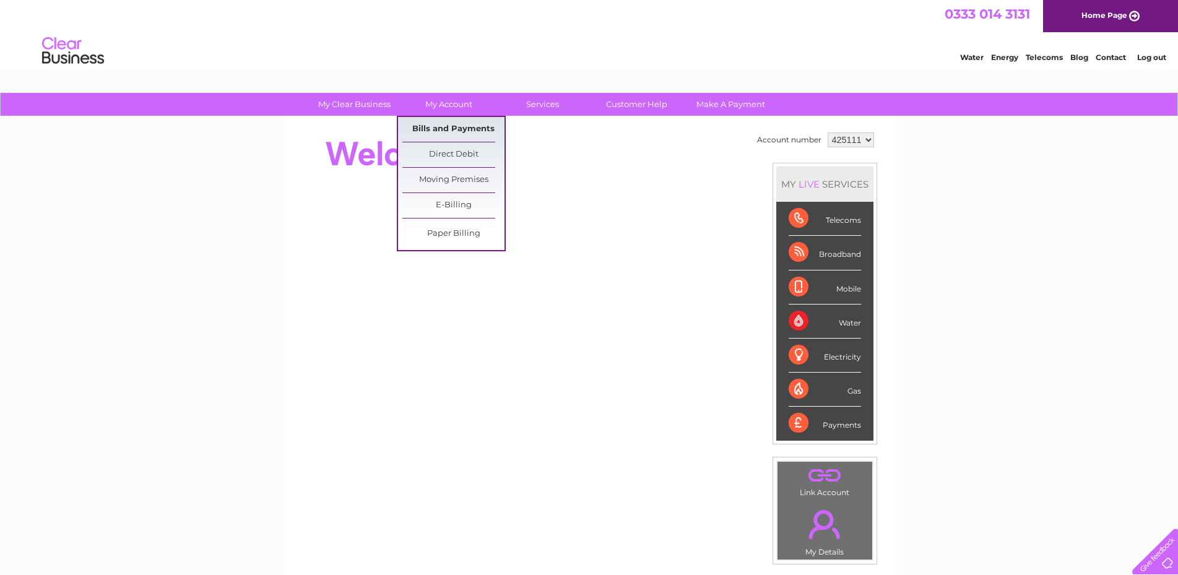  I want to click on div: Telecoms, so click(825, 219).